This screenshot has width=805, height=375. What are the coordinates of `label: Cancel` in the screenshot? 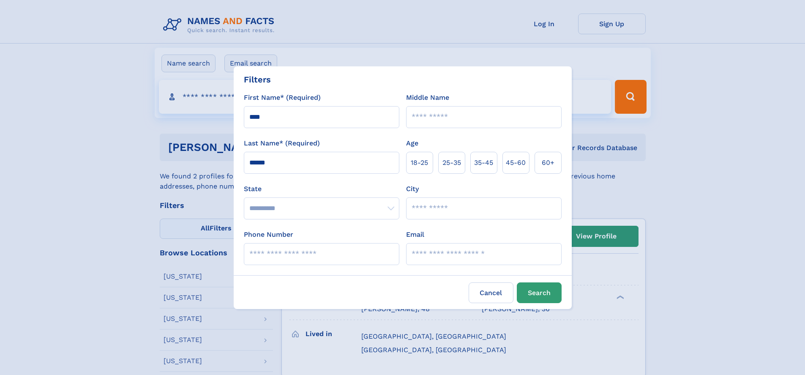 It's located at (491, 292).